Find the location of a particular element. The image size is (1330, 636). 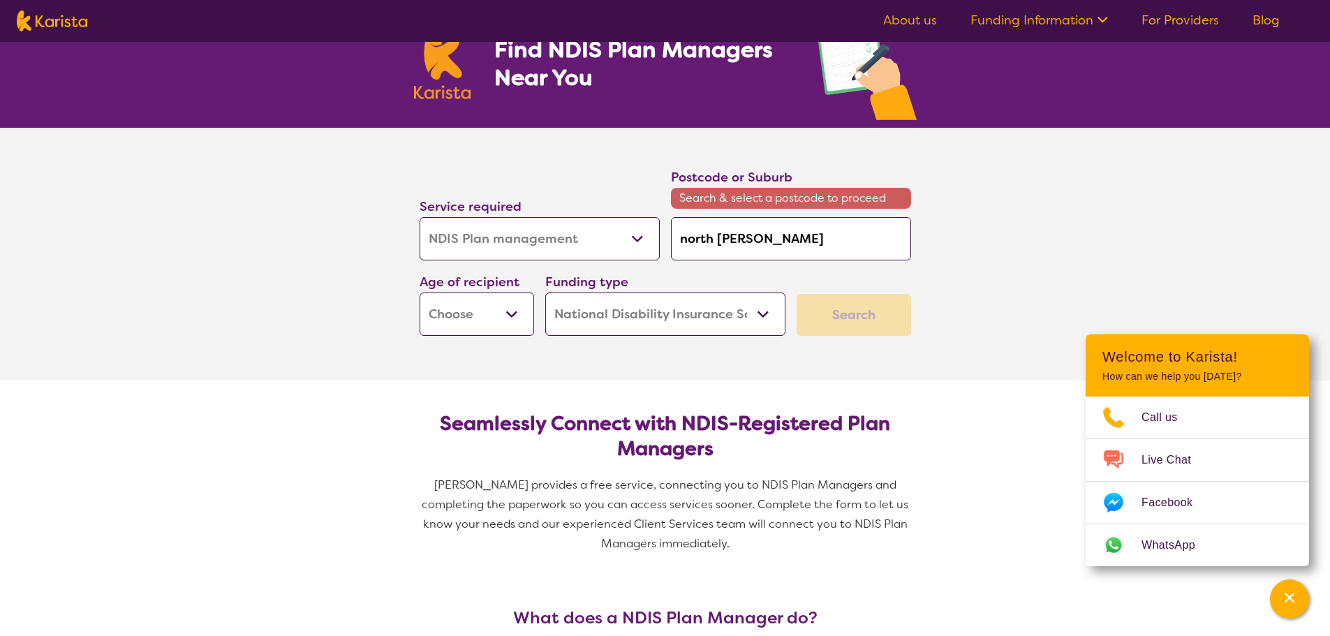

button: Channel Menu is located at coordinates (1289, 599).